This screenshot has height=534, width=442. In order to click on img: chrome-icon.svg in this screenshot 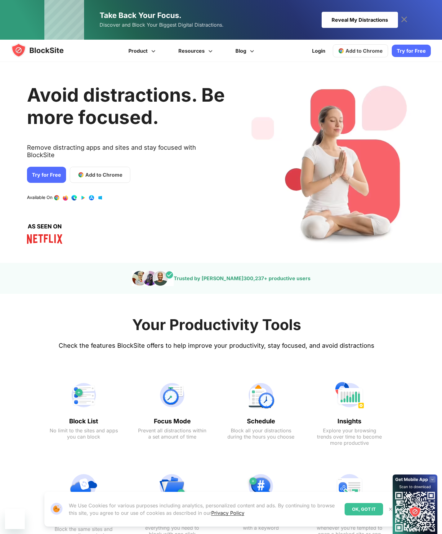, I will do `click(341, 51)`.